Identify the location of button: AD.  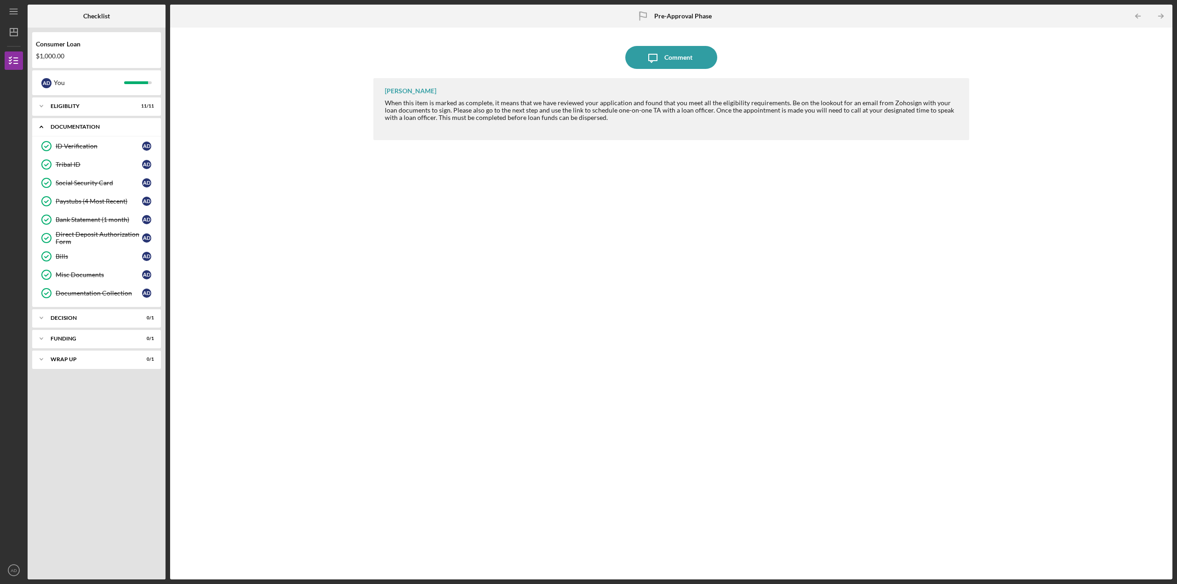
(14, 570).